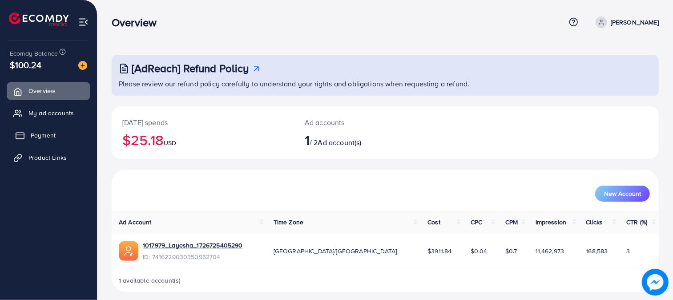  I want to click on a: Payment, so click(48, 135).